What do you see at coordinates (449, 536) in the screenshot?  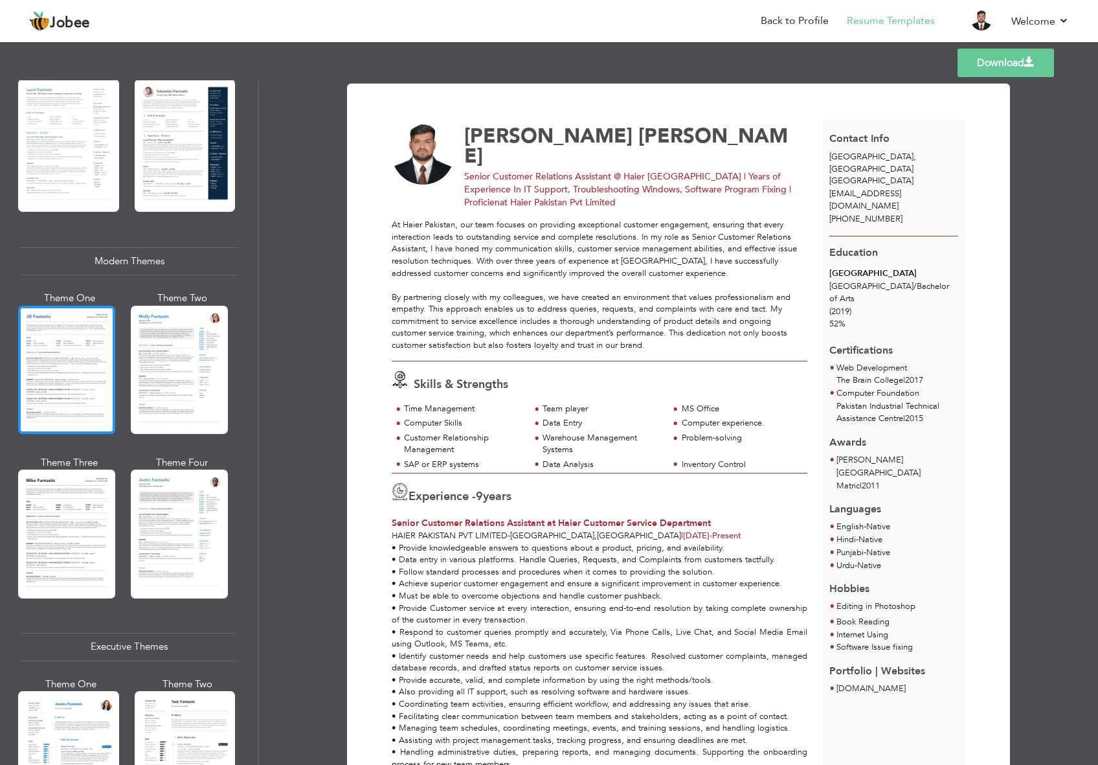 I see `span: Haier Pakistan Pvt Limited` at bounding box center [449, 536].